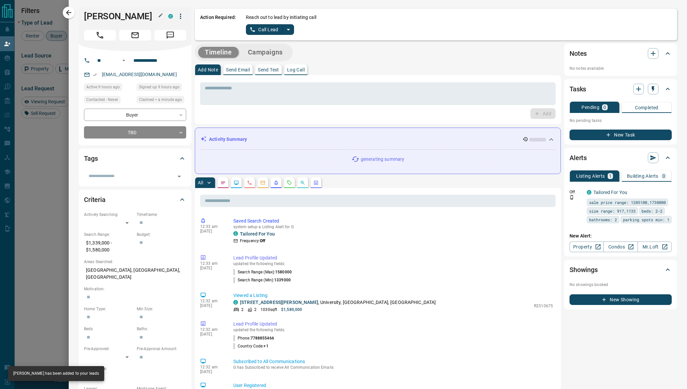 Image resolution: width=687 pixels, height=389 pixels. What do you see at coordinates (393, 258) in the screenshot?
I see `p: Lead Profile Updated` at bounding box center [393, 258].